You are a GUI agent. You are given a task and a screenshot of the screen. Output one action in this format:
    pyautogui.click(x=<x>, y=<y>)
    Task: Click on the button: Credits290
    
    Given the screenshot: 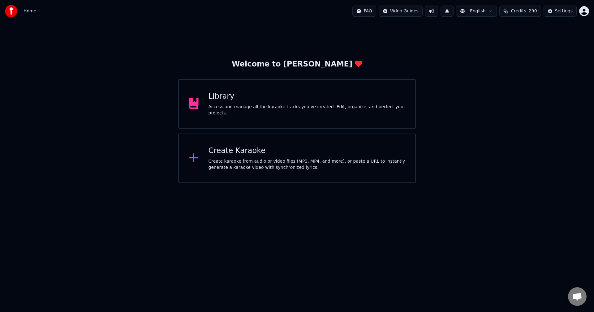 What is the action you would take?
    pyautogui.click(x=520, y=11)
    